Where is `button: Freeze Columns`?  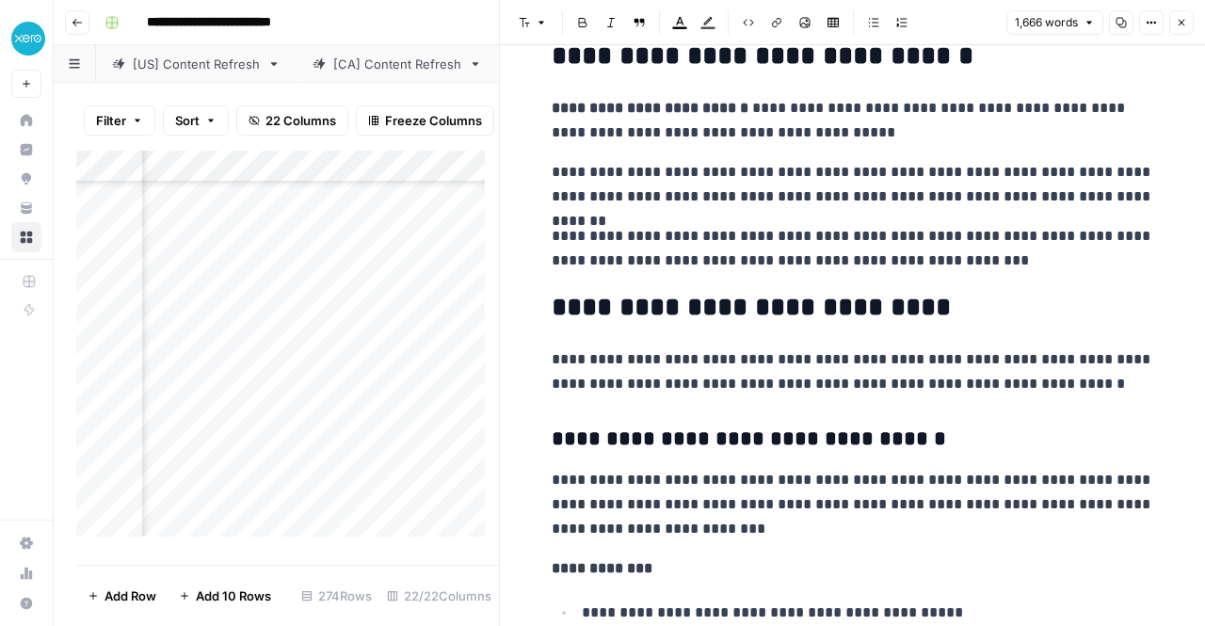 button: Freeze Columns is located at coordinates (425, 121).